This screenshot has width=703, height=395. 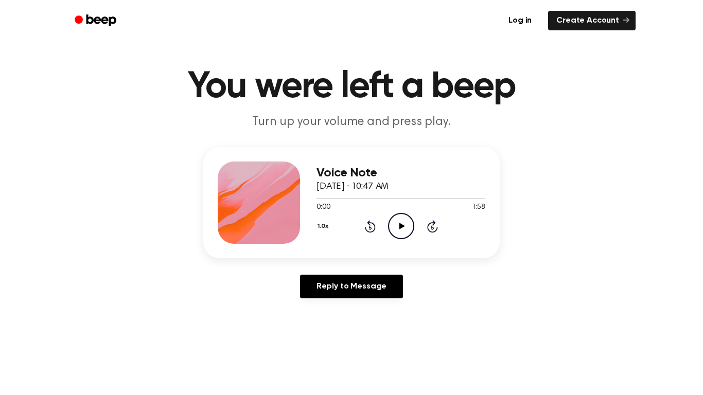 I want to click on button: 1.0x, so click(x=324, y=226).